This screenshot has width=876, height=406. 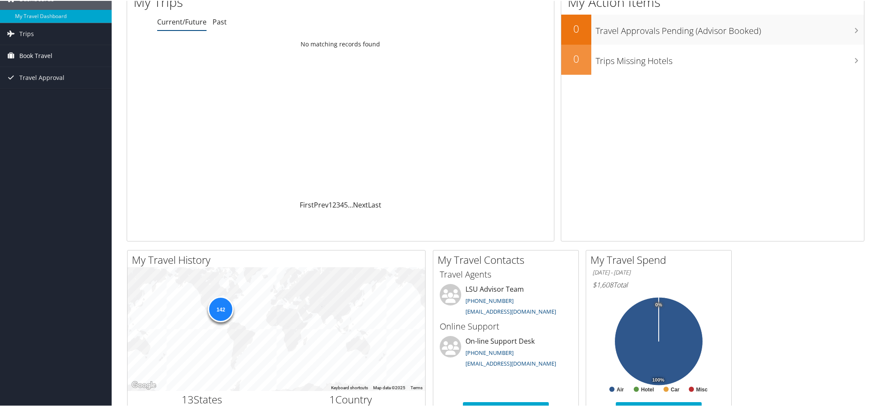 I want to click on a: 5, so click(x=346, y=204).